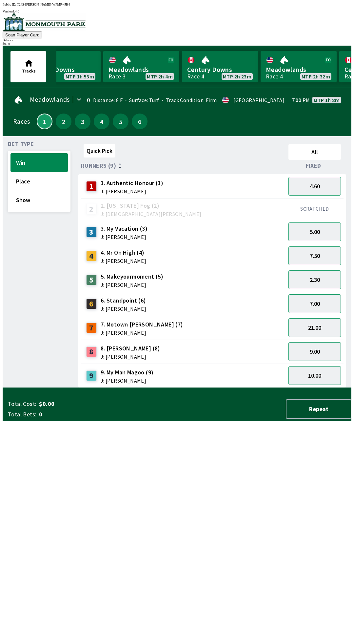 Image resolution: width=354 pixels, height=630 pixels. Describe the element at coordinates (315, 152) in the screenshot. I see `span: All` at that location.